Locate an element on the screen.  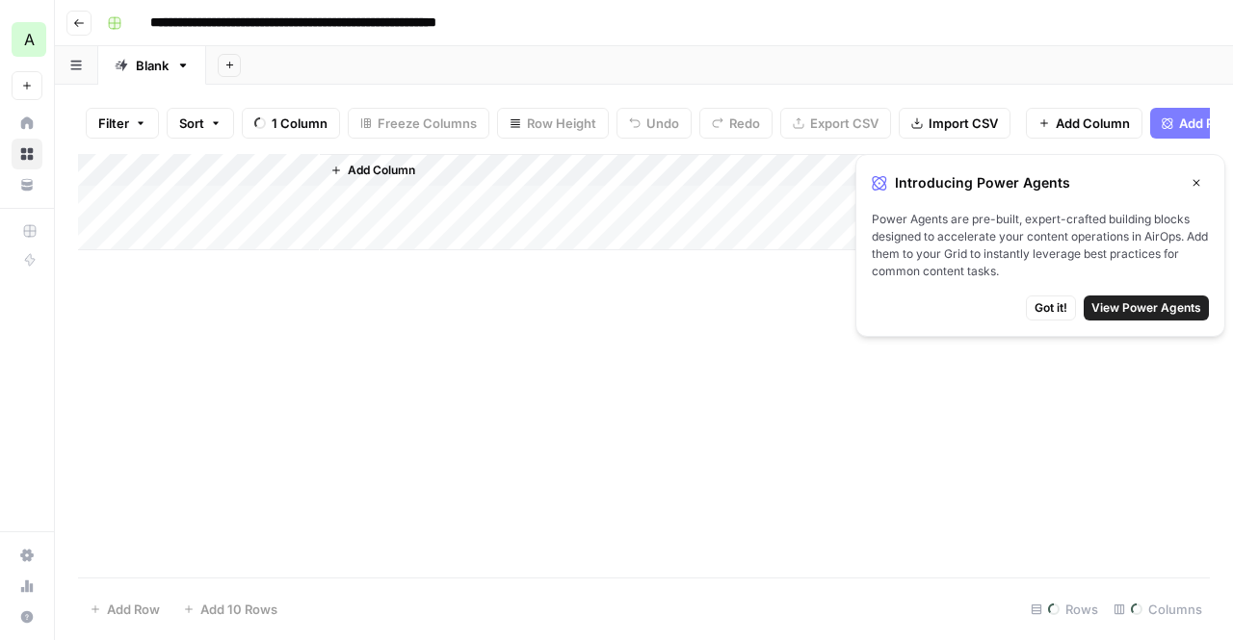
span: Row Height is located at coordinates (562, 123).